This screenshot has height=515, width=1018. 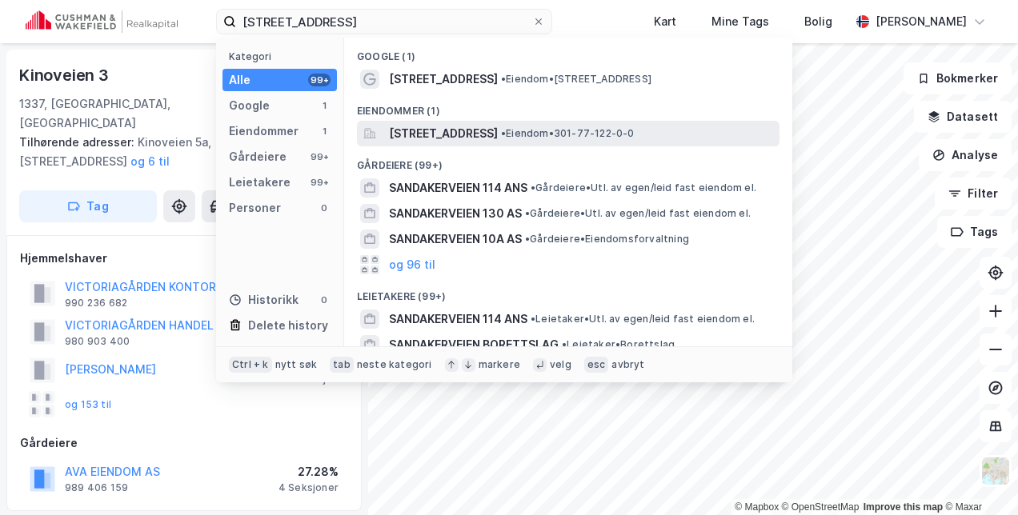 What do you see at coordinates (978, 477) in the screenshot?
I see `div: Kontrollprogram for chat` at bounding box center [978, 477].